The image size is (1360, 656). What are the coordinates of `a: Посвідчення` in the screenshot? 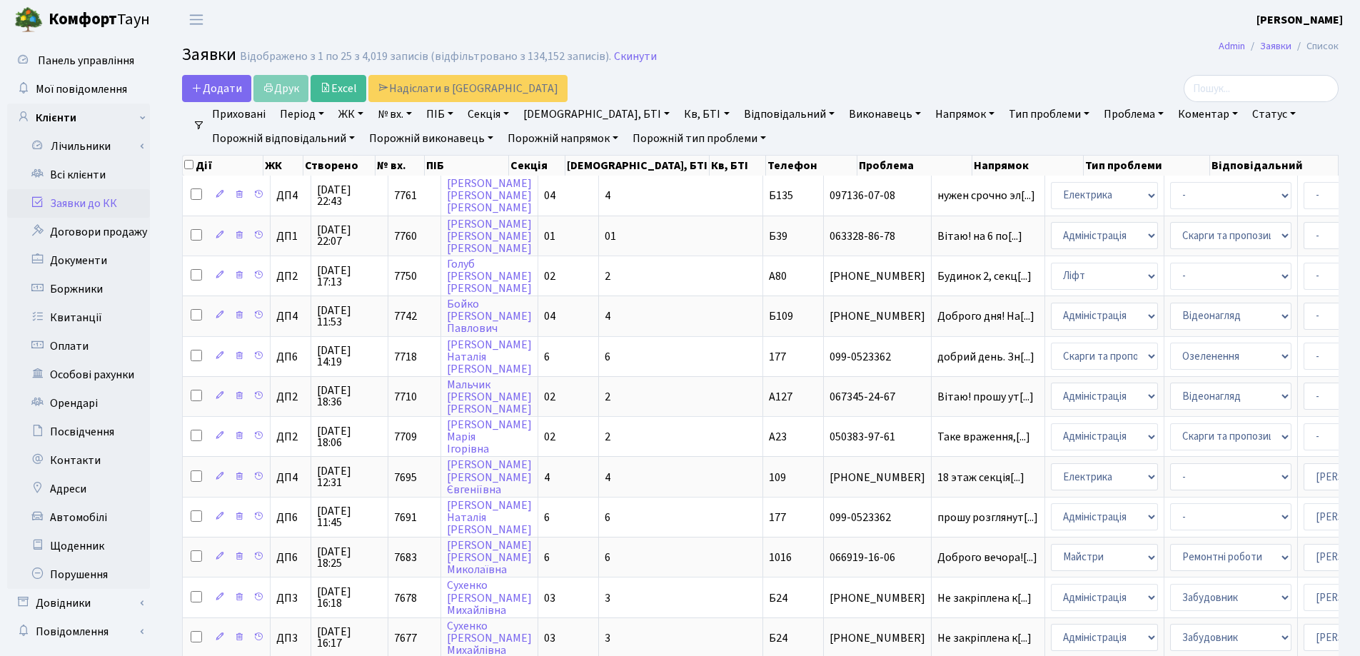 It's located at (79, 432).